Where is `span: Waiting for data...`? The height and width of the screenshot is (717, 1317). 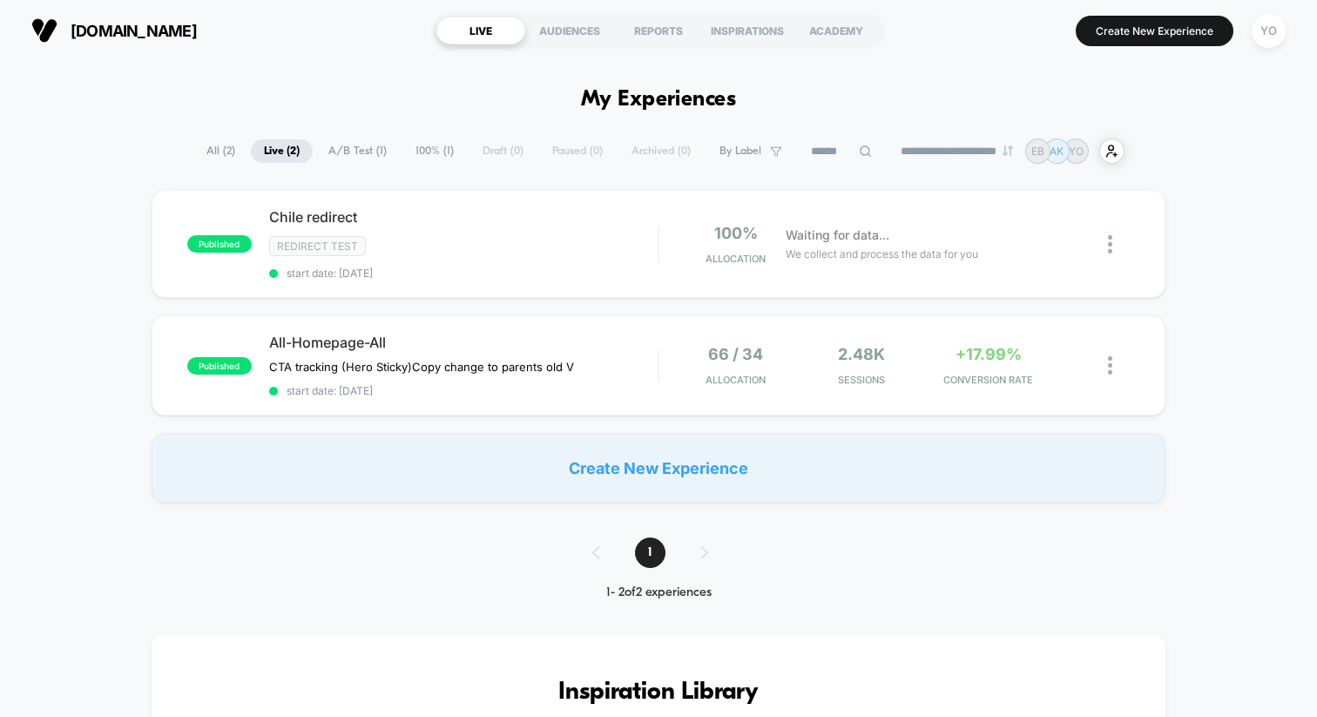
span: Waiting for data... is located at coordinates (837, 235).